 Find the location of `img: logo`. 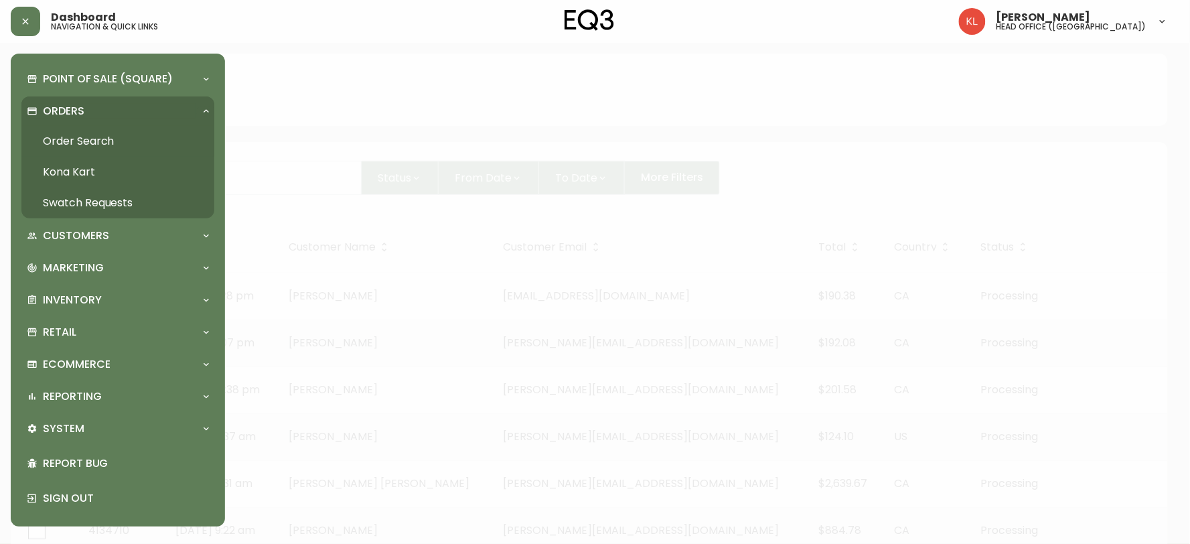

img: logo is located at coordinates (589, 20).